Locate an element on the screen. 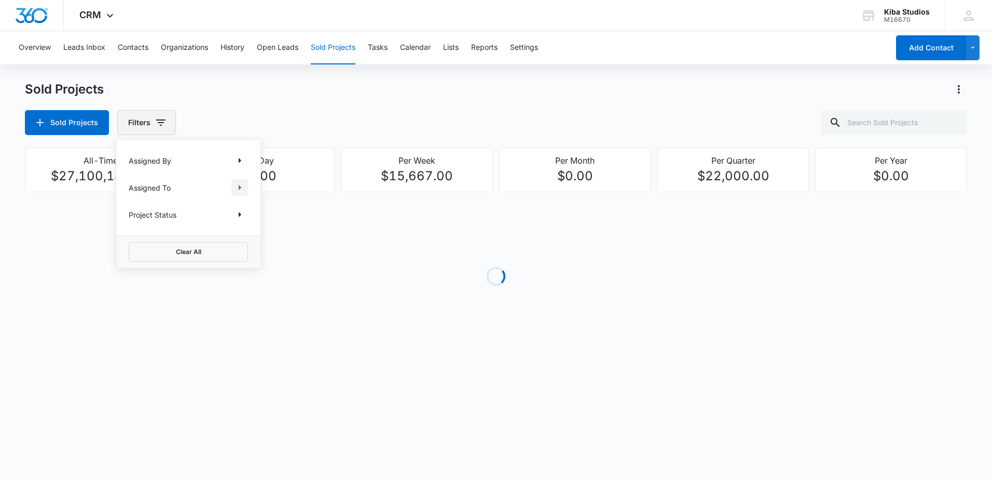  button: Filters is located at coordinates (146, 122).